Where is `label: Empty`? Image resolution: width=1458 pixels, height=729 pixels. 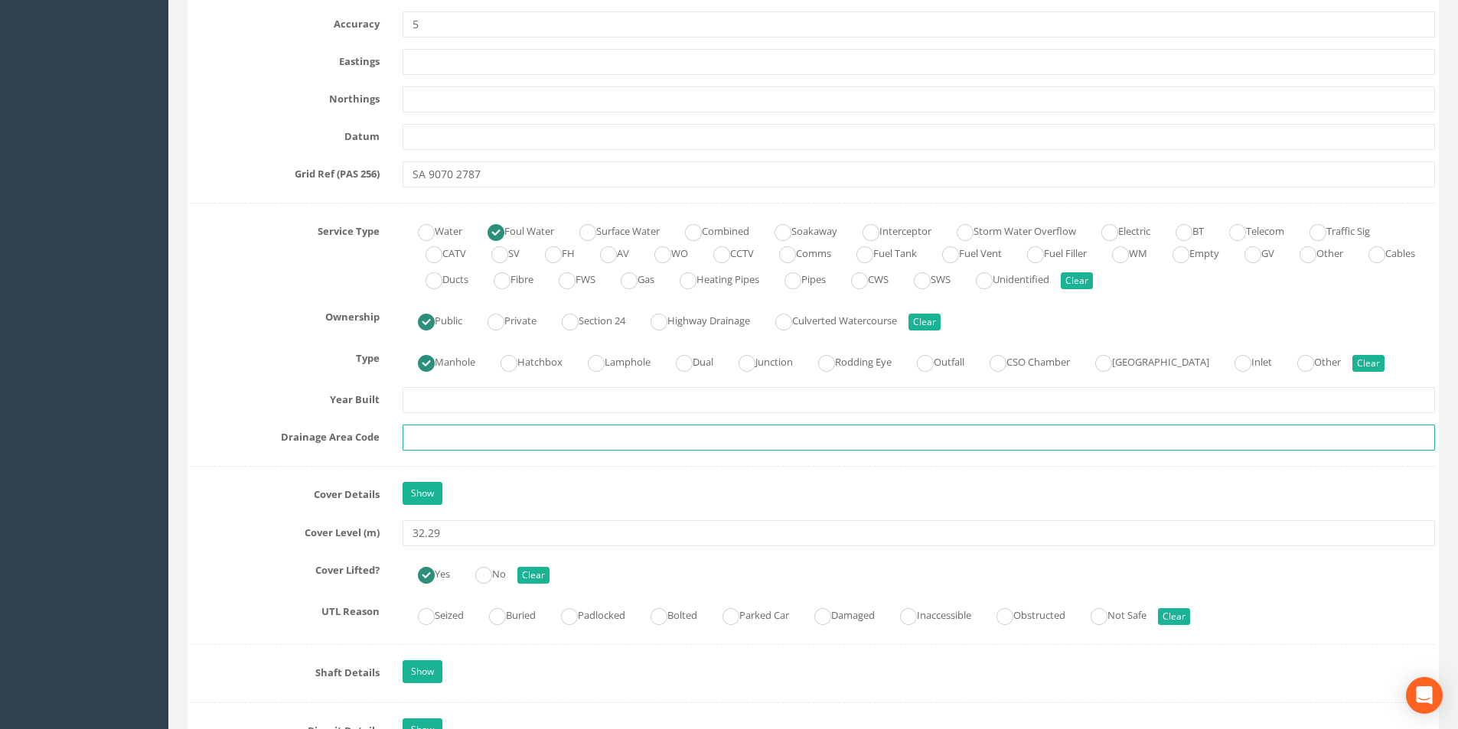 label: Empty is located at coordinates (1188, 252).